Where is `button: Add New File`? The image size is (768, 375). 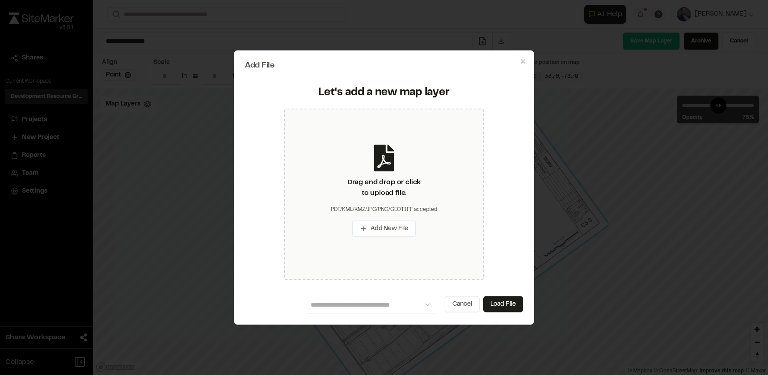
button: Add New File is located at coordinates (384, 229).